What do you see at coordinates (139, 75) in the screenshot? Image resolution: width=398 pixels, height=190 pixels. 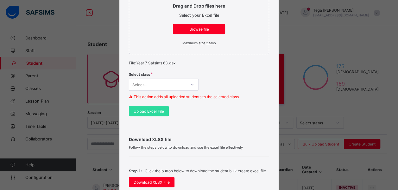 I see `span: Select class` at bounding box center [139, 75].